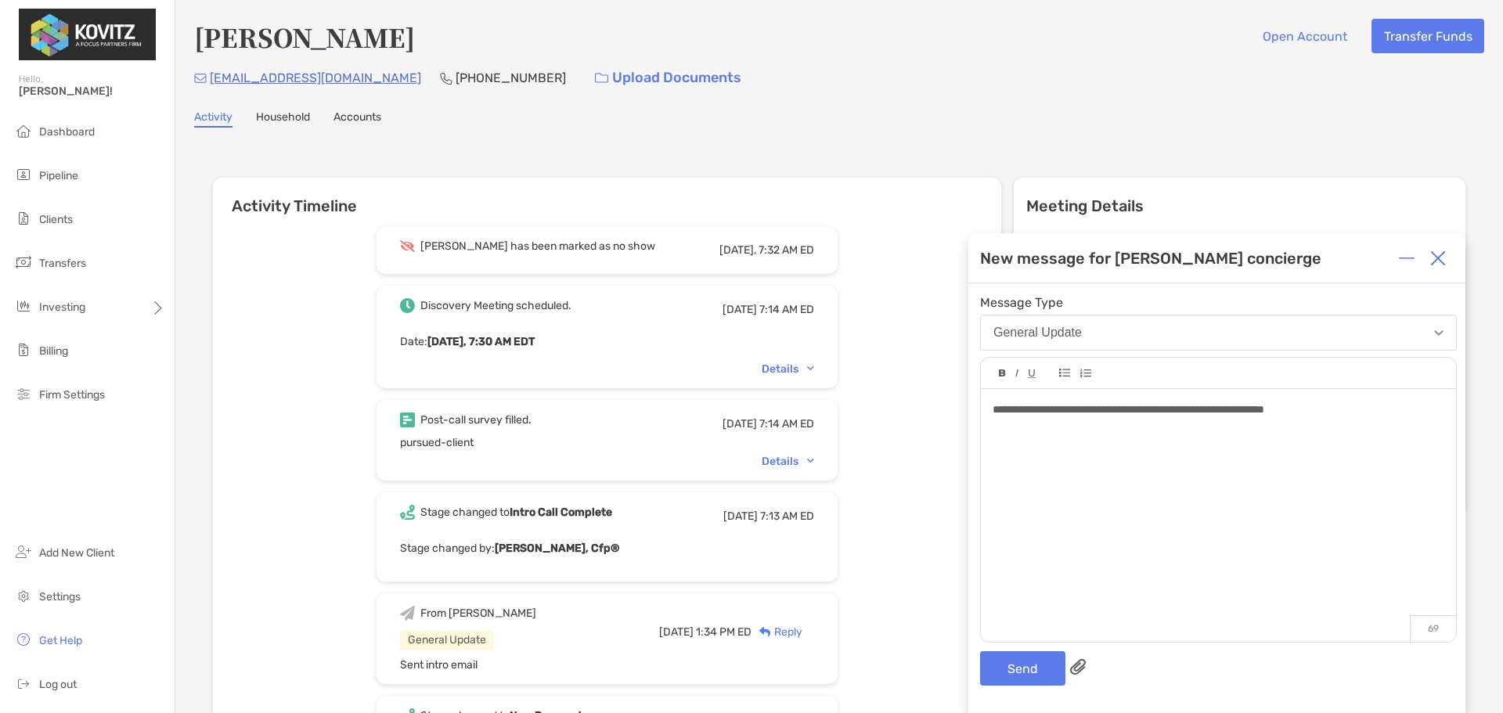  I want to click on button: Send, so click(1022, 668).